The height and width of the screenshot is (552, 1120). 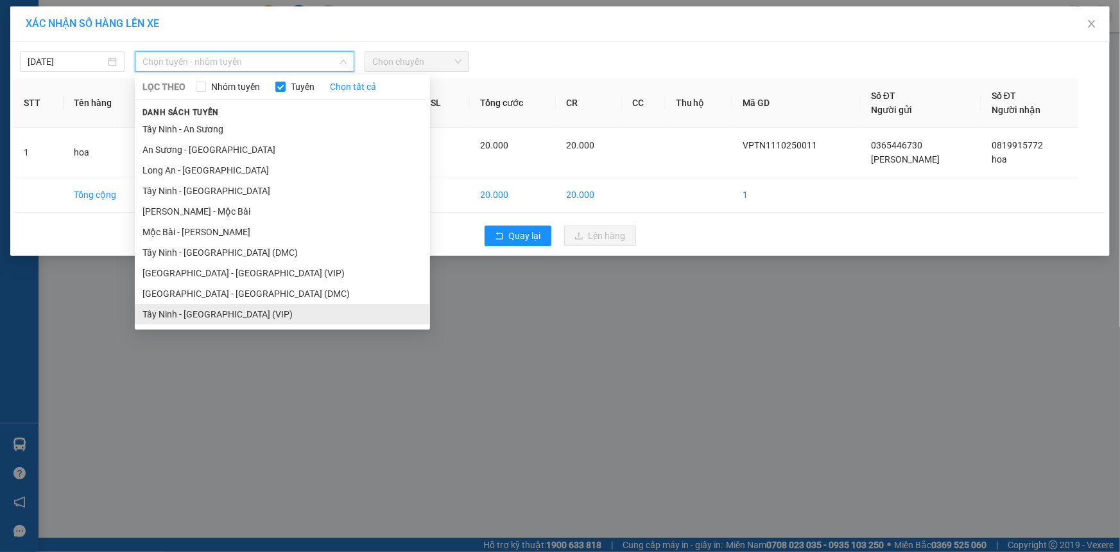 What do you see at coordinates (66, 62) in the screenshot?
I see `input: 11/10/2025` at bounding box center [66, 62].